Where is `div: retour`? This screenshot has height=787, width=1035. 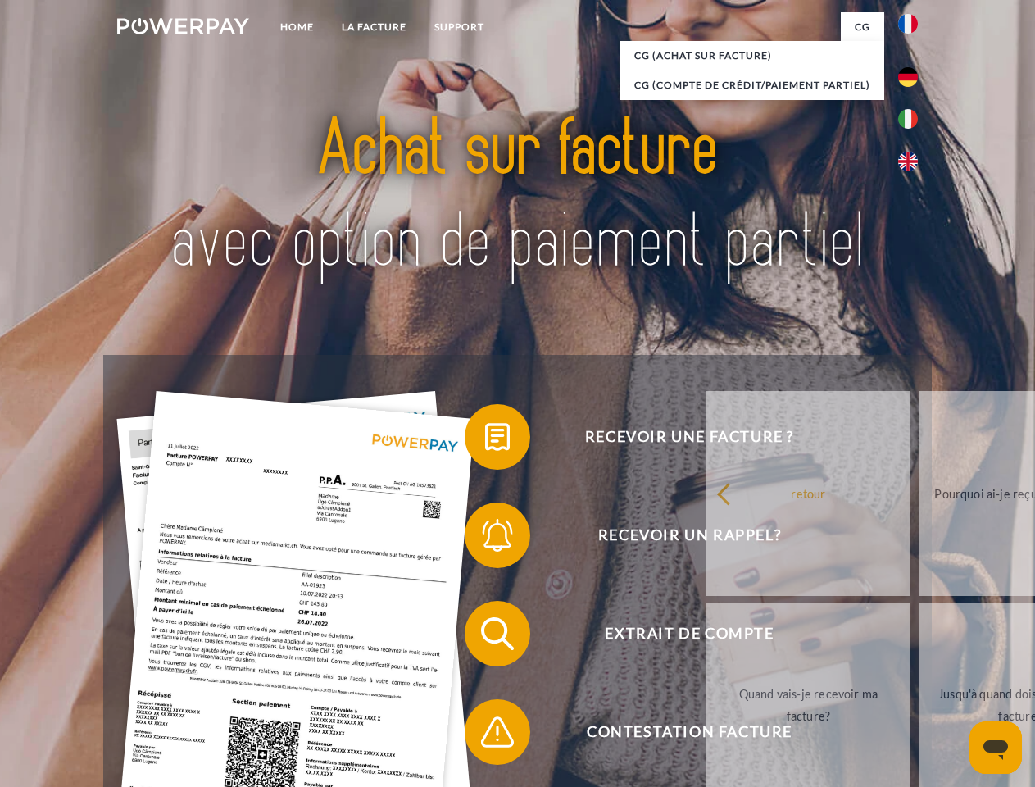
div: retour is located at coordinates (808, 493).